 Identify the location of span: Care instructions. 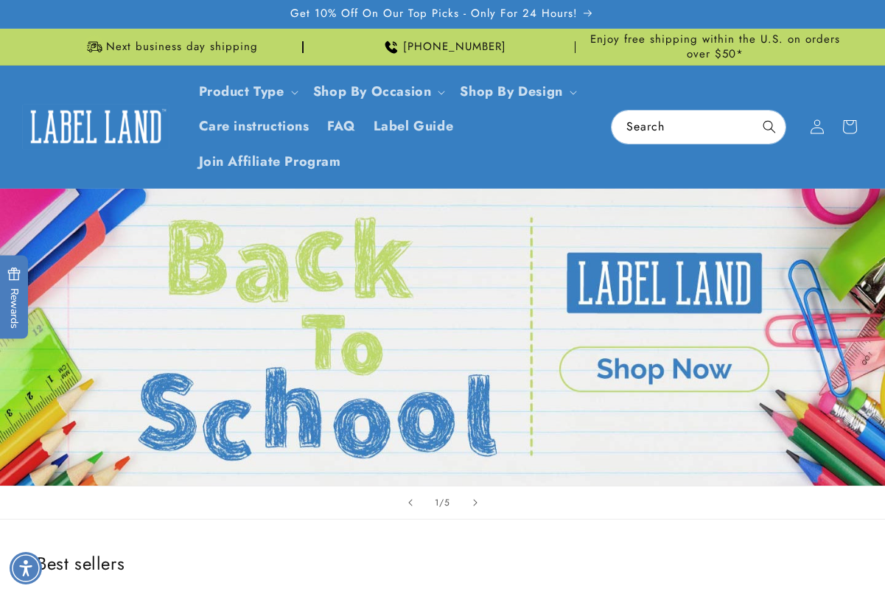
(254, 126).